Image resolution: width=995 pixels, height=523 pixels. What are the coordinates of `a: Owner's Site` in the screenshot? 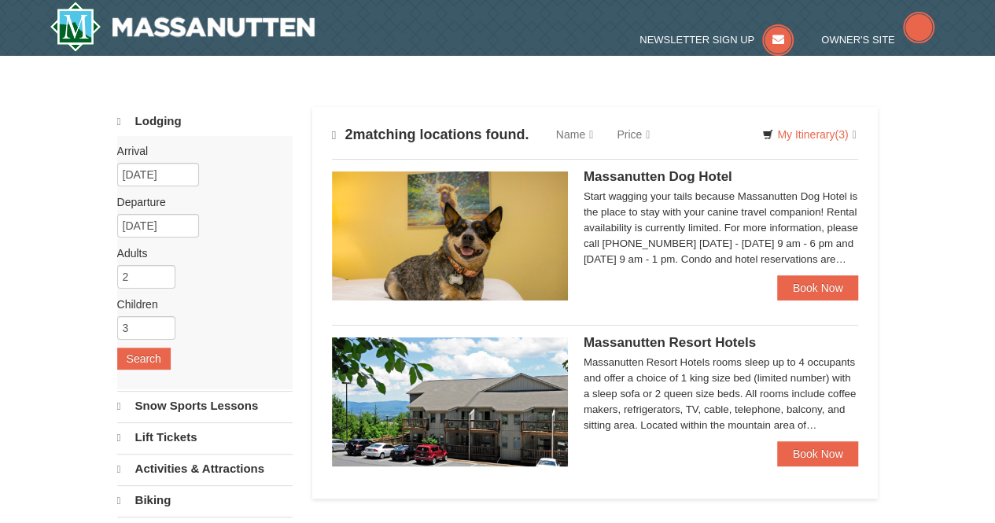 It's located at (878, 39).